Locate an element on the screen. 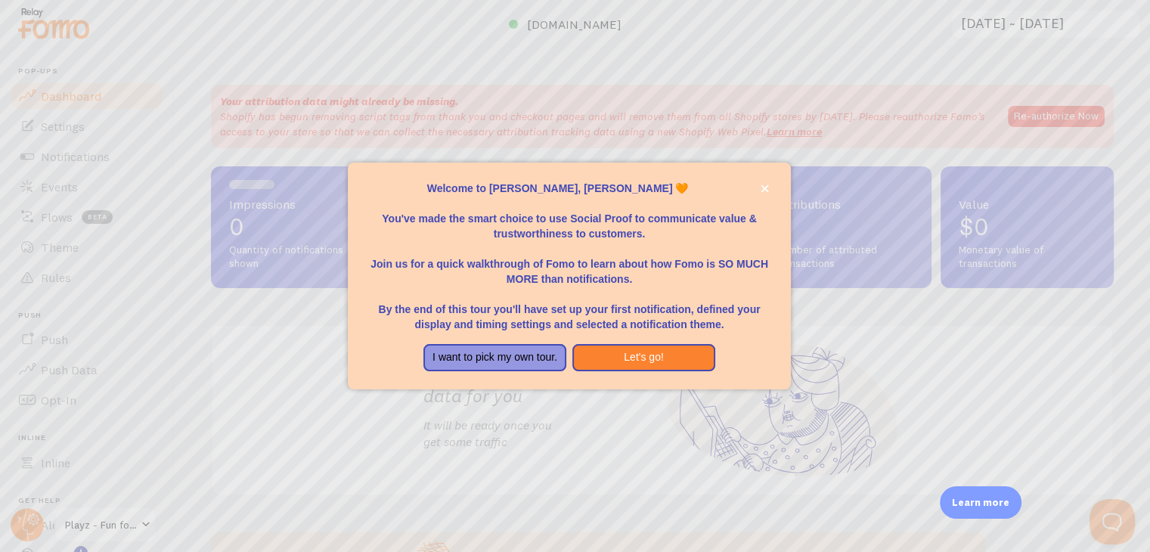 The height and width of the screenshot is (552, 1150). div: Learn more is located at coordinates (981, 502).